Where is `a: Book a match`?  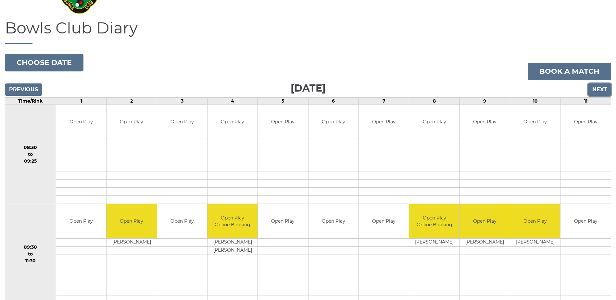
a: Book a match is located at coordinates (569, 71).